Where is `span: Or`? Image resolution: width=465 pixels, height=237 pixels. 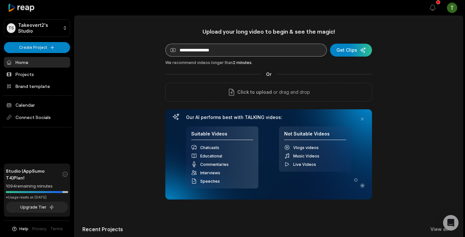 span: Or is located at coordinates (269, 74).